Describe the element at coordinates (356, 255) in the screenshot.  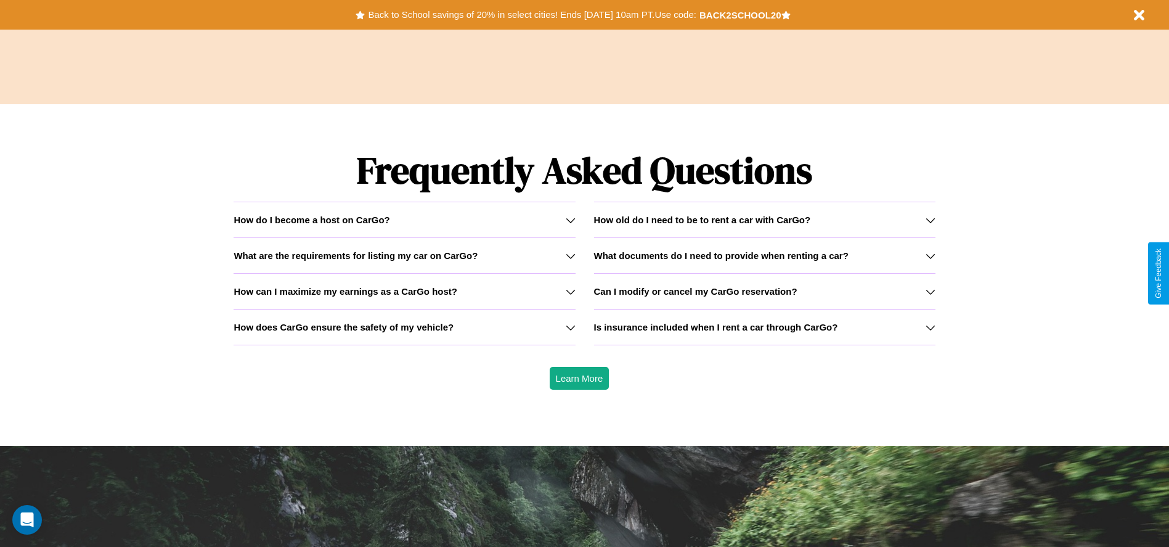
I see `h3: What are the requirements for listing my car on CarGo?` at that location.